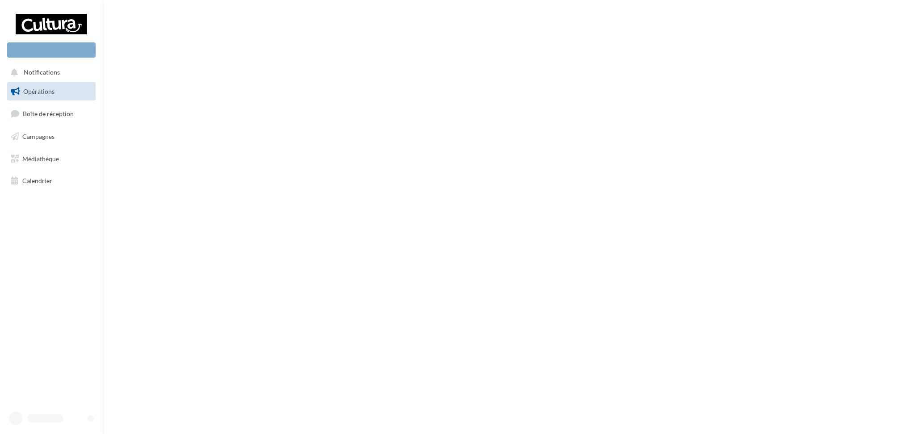  What do you see at coordinates (51, 92) in the screenshot?
I see `a: Opérations` at bounding box center [51, 92].